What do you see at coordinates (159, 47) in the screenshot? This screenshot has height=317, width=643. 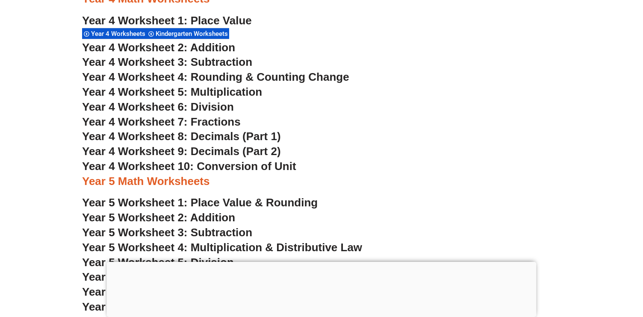 I see `a: Year 4 Worksheet 2: Addition` at bounding box center [159, 47].